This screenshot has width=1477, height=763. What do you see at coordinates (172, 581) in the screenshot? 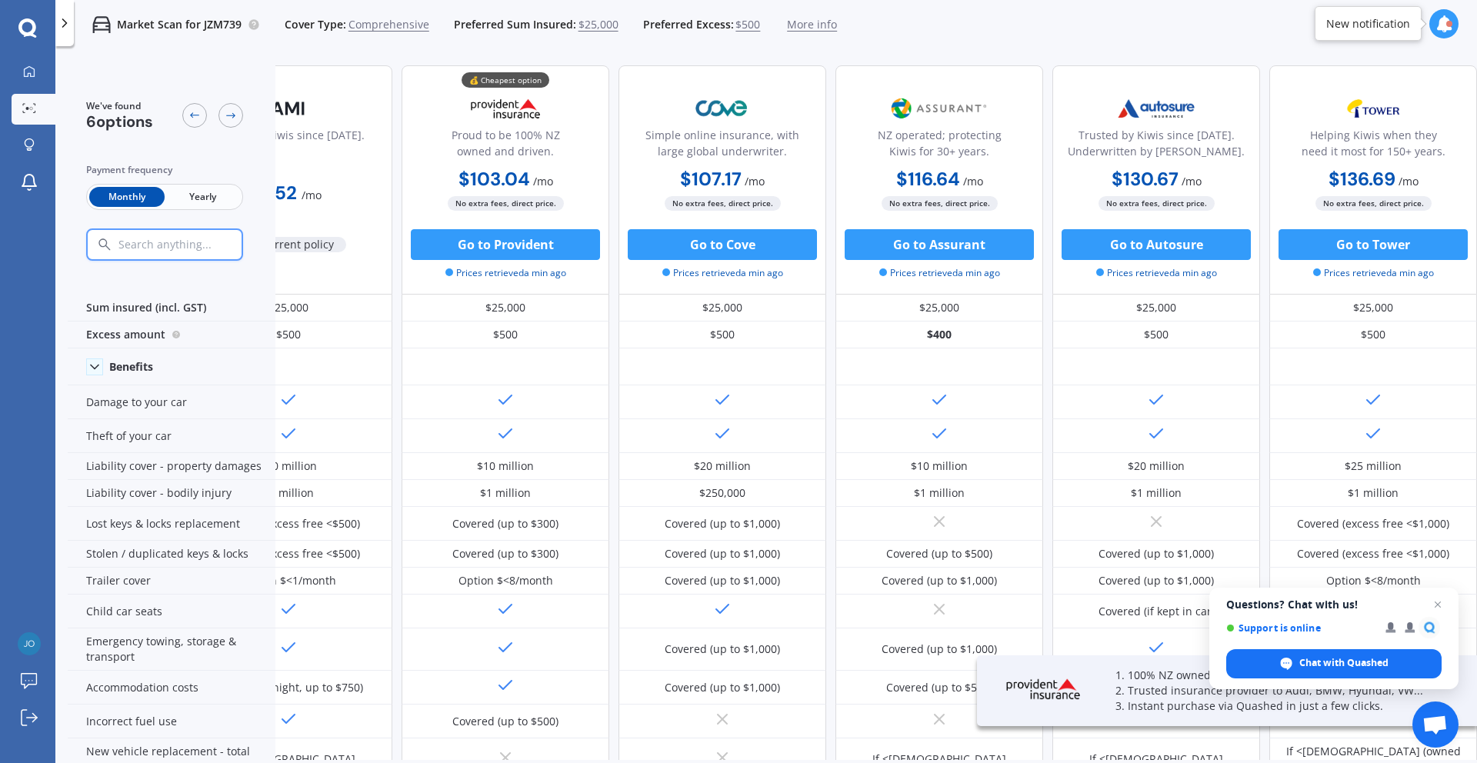
I see `div: Trailer cover` at bounding box center [172, 581].